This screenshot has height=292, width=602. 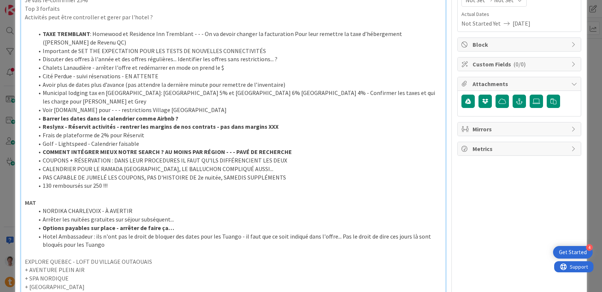 What do you see at coordinates (238, 185) in the screenshot?
I see `li: 130 remboursés sur 250 !!!` at bounding box center [238, 185].